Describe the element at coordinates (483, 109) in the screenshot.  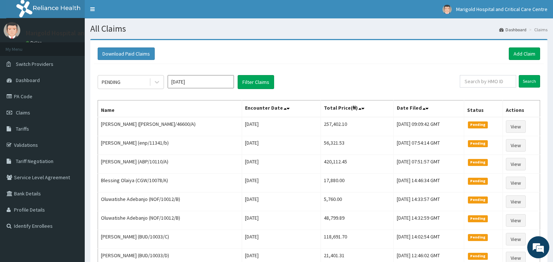
I see `th: Status` at that location.